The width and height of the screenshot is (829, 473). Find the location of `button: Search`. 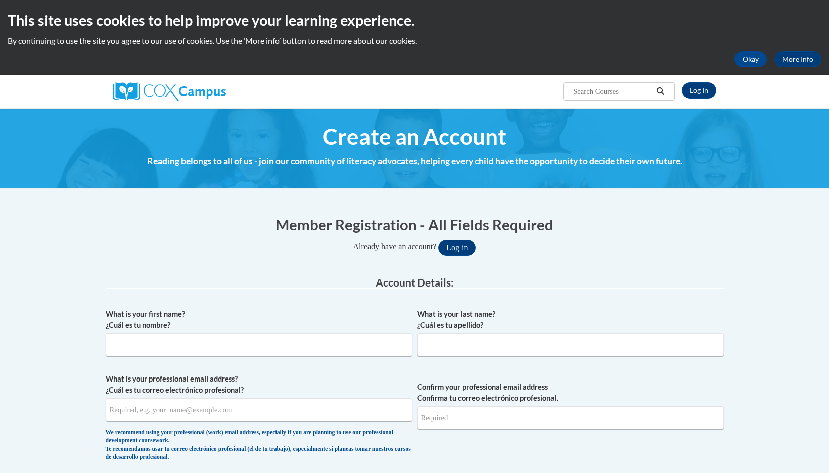

button: Search is located at coordinates (660, 92).